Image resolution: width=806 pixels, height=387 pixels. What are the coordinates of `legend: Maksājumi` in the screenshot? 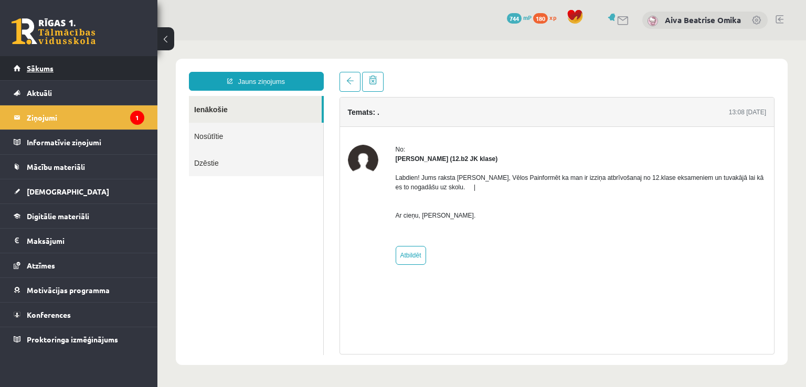 It's located at (86, 241).